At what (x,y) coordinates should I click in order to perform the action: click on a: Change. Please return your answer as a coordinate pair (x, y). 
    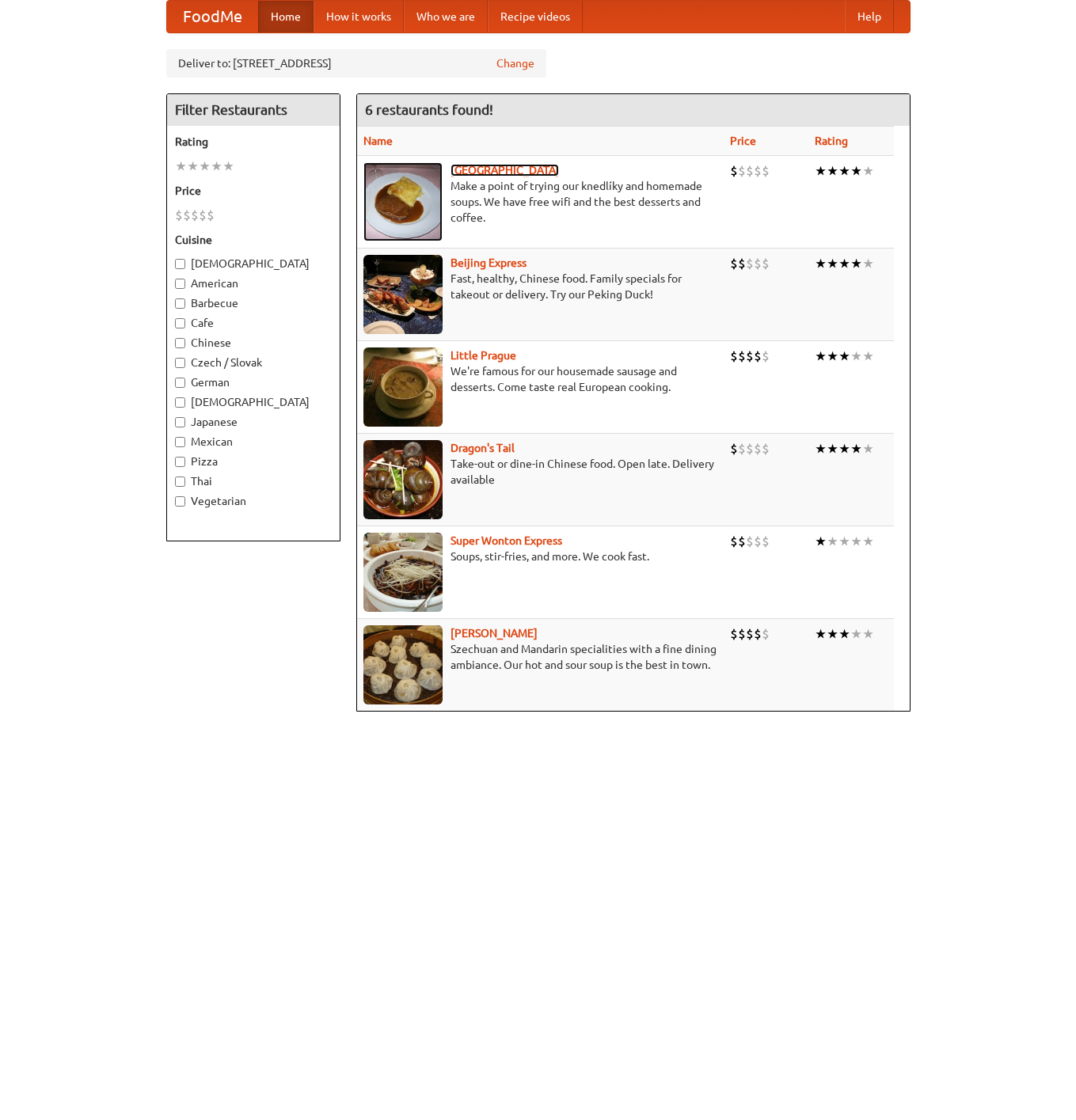
    Looking at the image, I should click on (515, 63).